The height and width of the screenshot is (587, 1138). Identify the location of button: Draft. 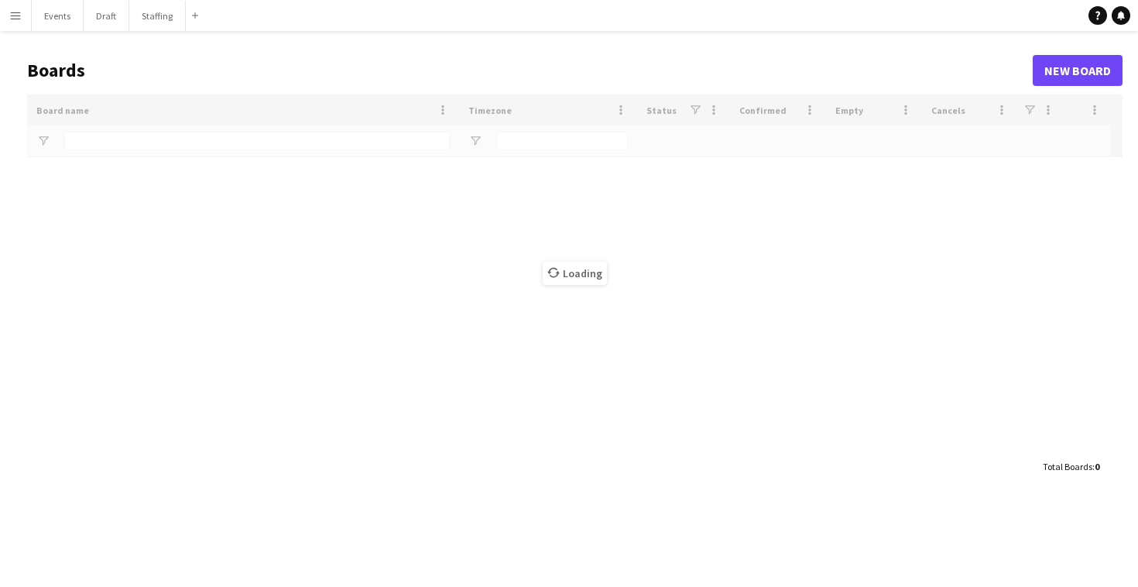
(106, 15).